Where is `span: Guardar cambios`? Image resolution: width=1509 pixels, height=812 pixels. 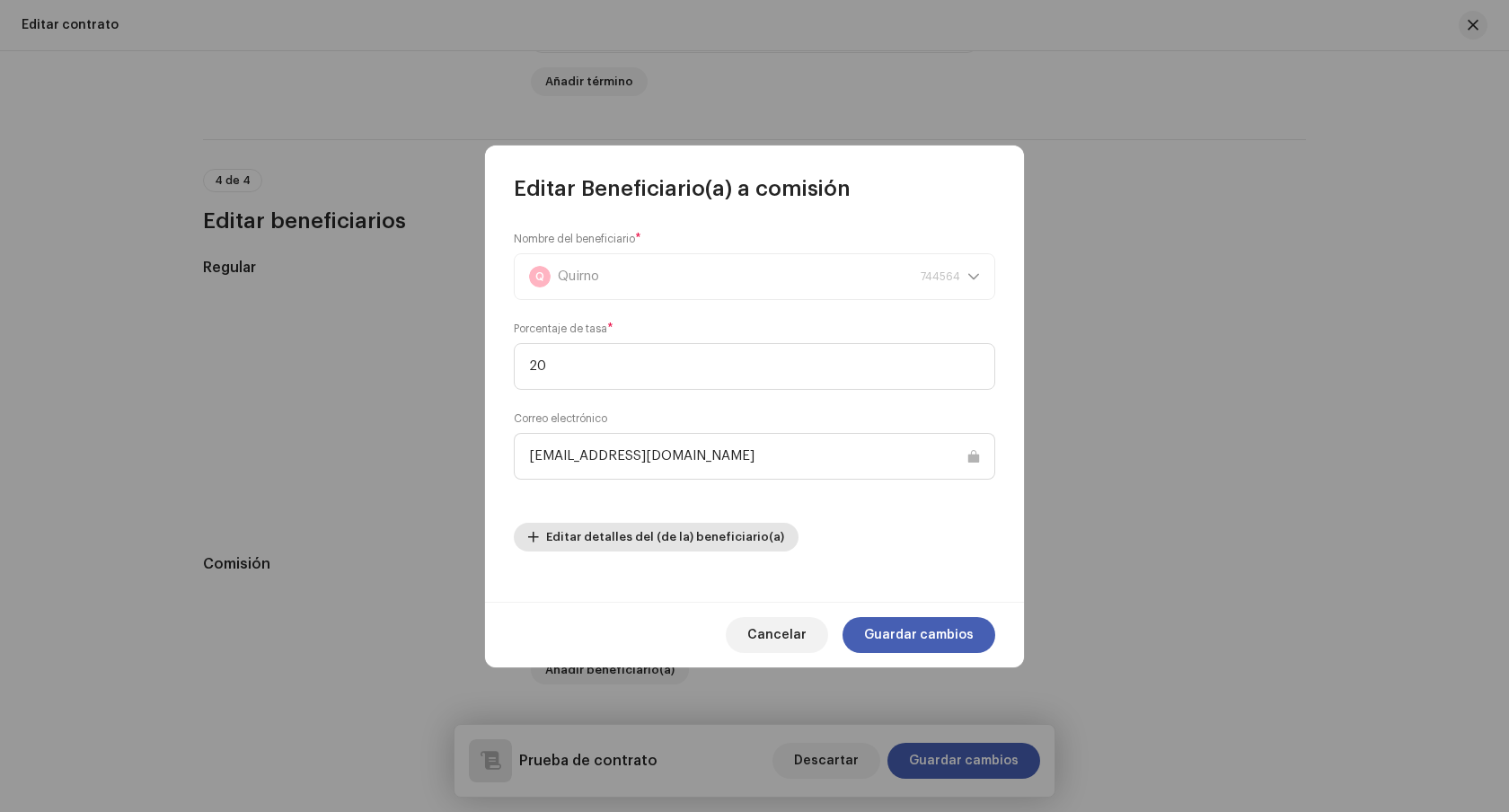
span: Guardar cambios is located at coordinates (919, 635).